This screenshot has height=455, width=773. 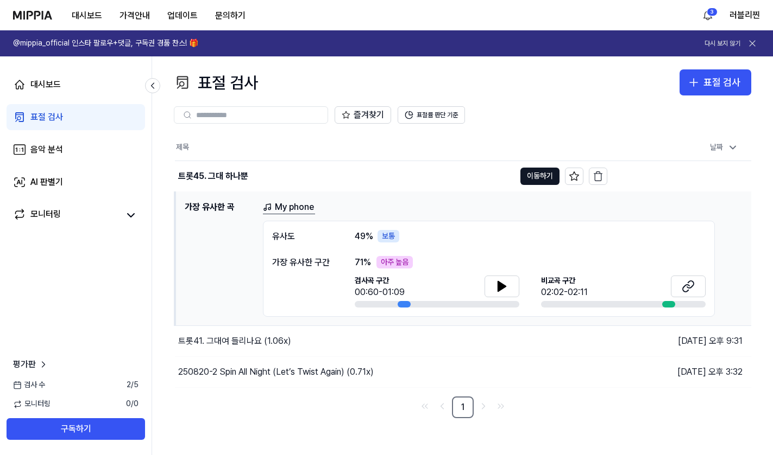 What do you see at coordinates (442, 407) in the screenshot?
I see `a: Go to previous page` at bounding box center [442, 407].